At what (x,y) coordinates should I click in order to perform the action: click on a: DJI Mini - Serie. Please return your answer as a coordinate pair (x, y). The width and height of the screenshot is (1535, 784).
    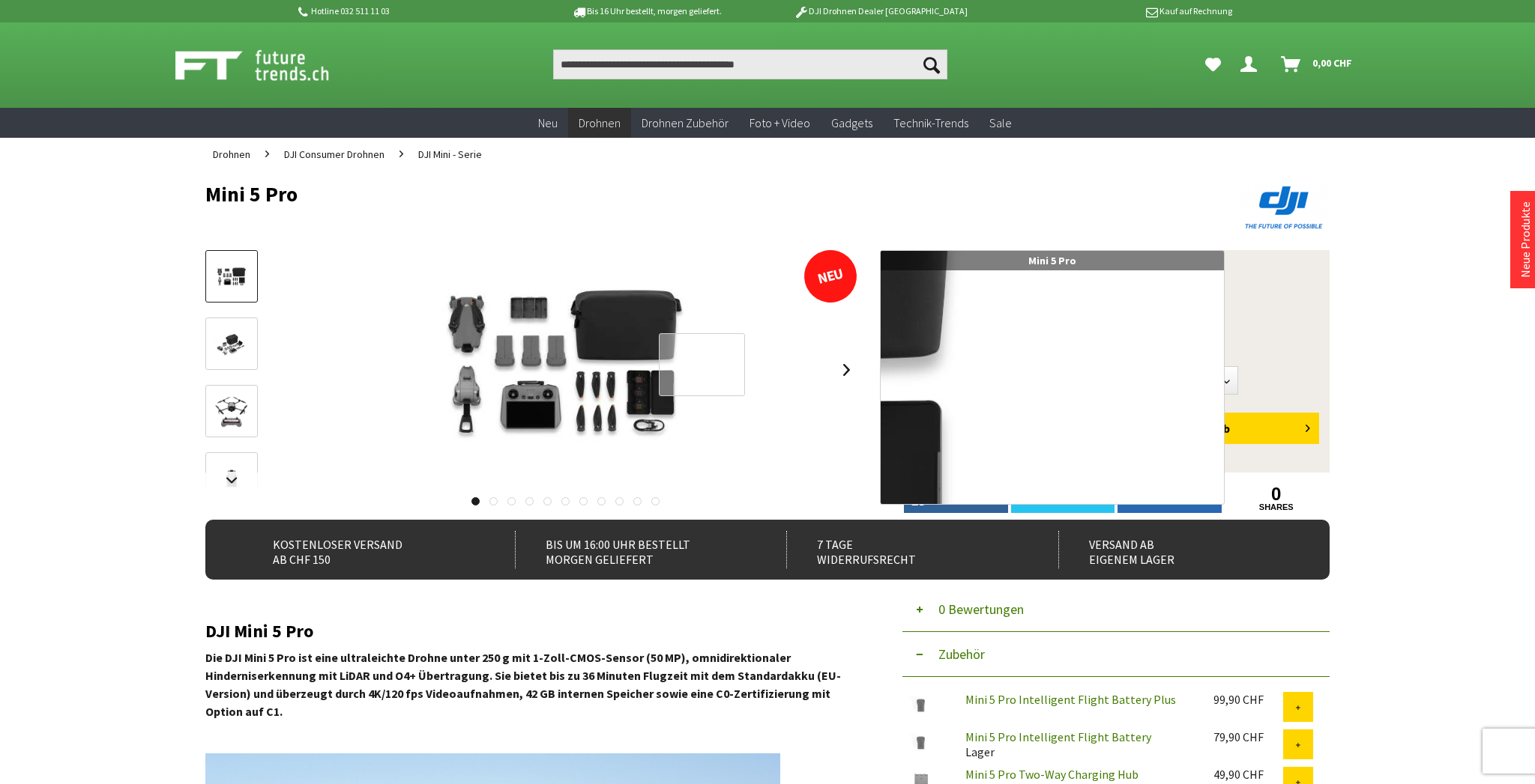
    Looking at the image, I should click on (450, 155).